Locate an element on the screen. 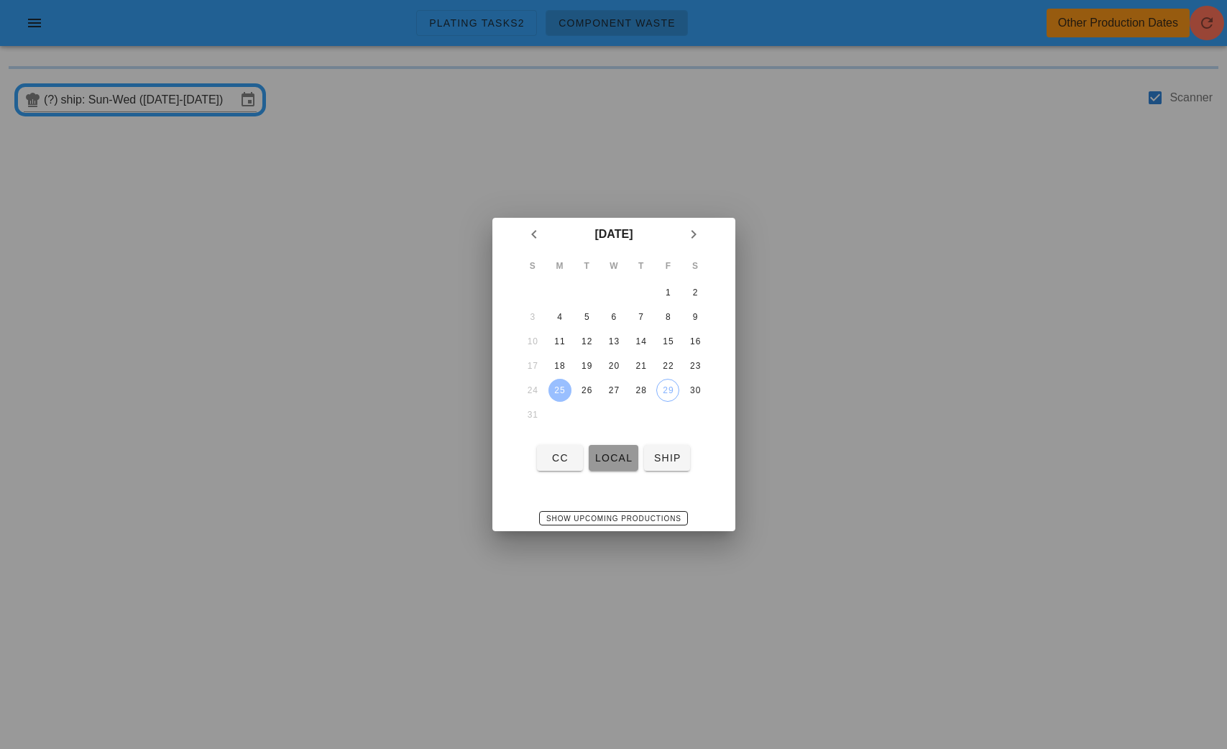  th: F is located at coordinates (668, 266).